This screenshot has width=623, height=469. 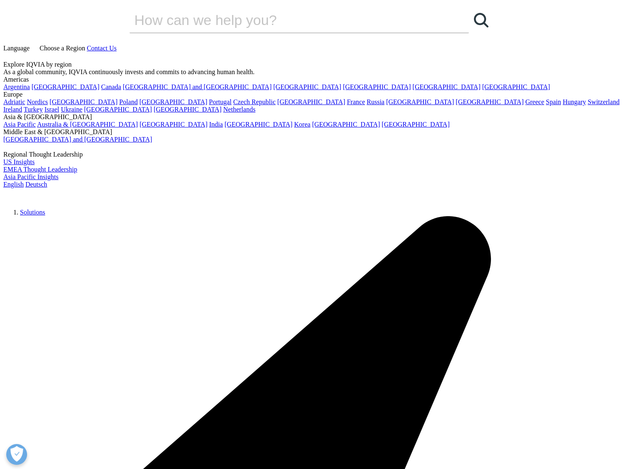 I want to click on a: Portugal, so click(x=220, y=102).